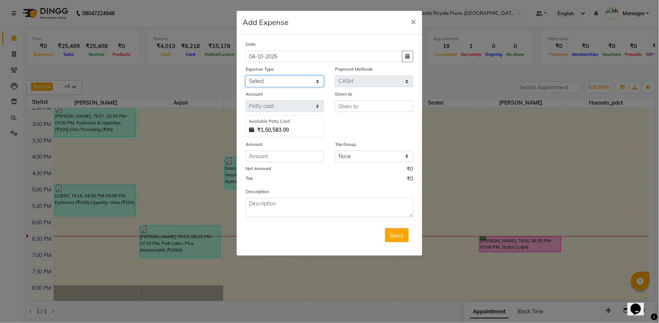 The width and height of the screenshot is (659, 323). What do you see at coordinates (254, 145) in the screenshot?
I see `label: Amount` at bounding box center [254, 145].